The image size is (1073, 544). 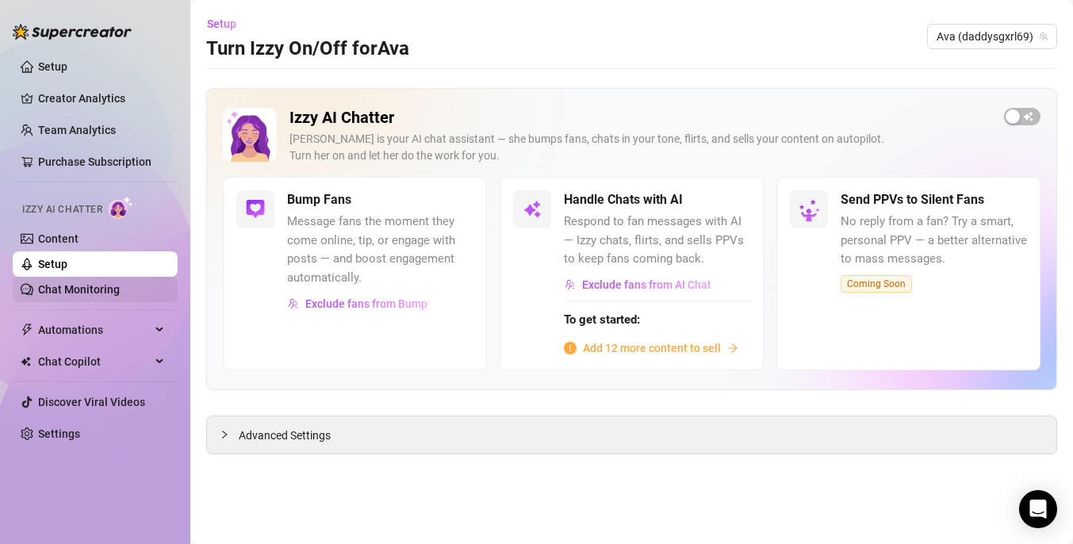 I want to click on span: Chat Copilot, so click(x=94, y=362).